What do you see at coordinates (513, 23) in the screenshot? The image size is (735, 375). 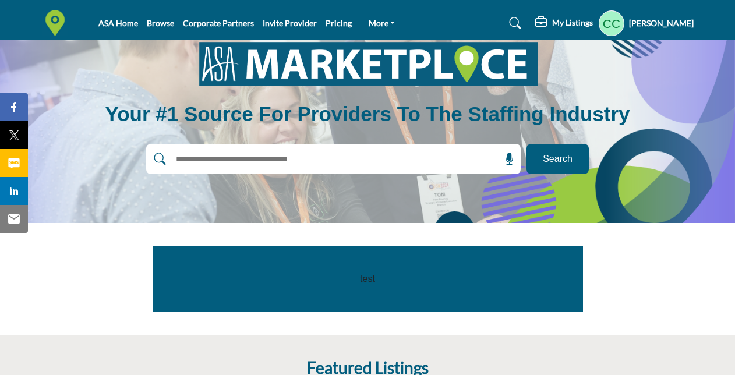 I see `a: Search` at bounding box center [513, 23].